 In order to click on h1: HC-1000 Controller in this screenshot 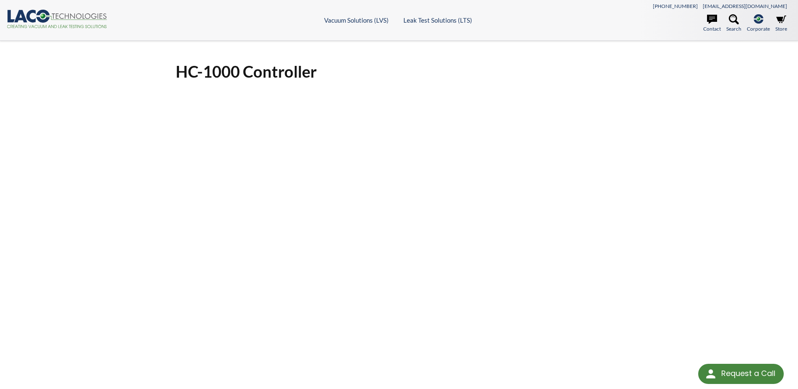, I will do `click(399, 71)`.